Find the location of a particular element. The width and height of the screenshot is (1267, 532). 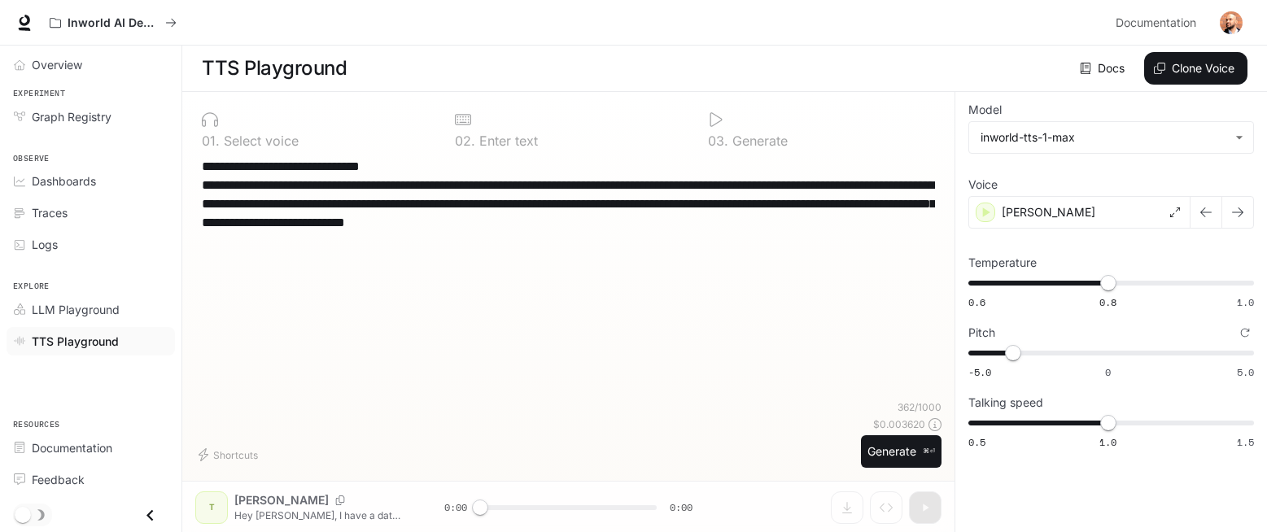

h1: TTS Playground is located at coordinates (274, 68).